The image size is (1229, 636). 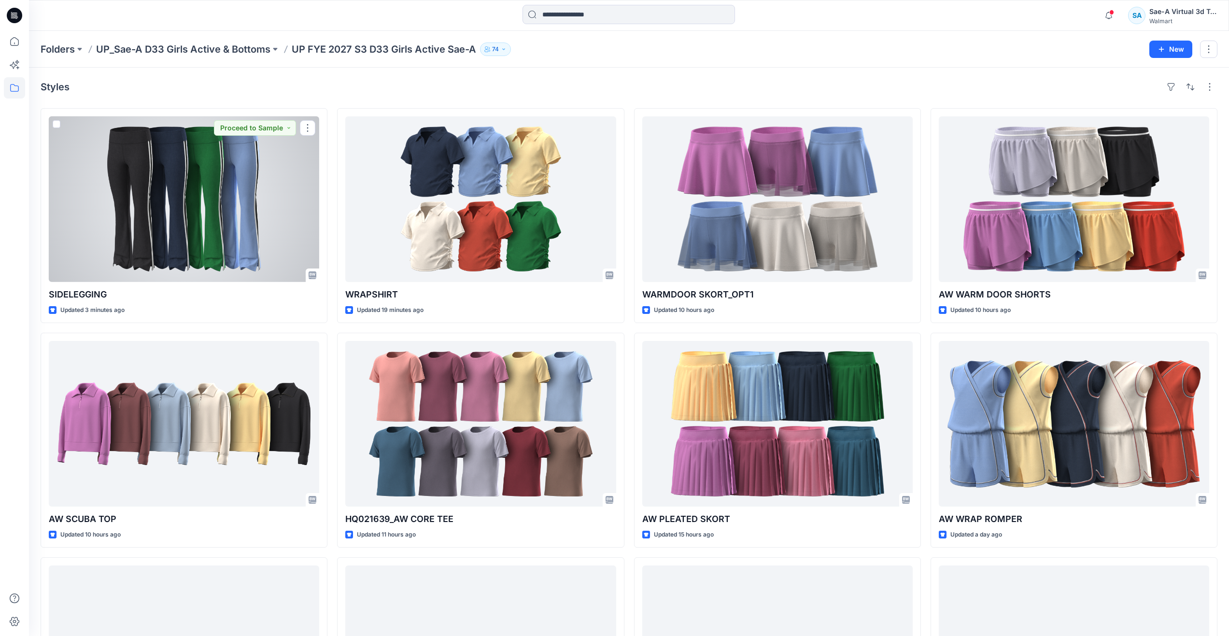 I want to click on p: HQ021639_AW CORE TEE, so click(x=480, y=519).